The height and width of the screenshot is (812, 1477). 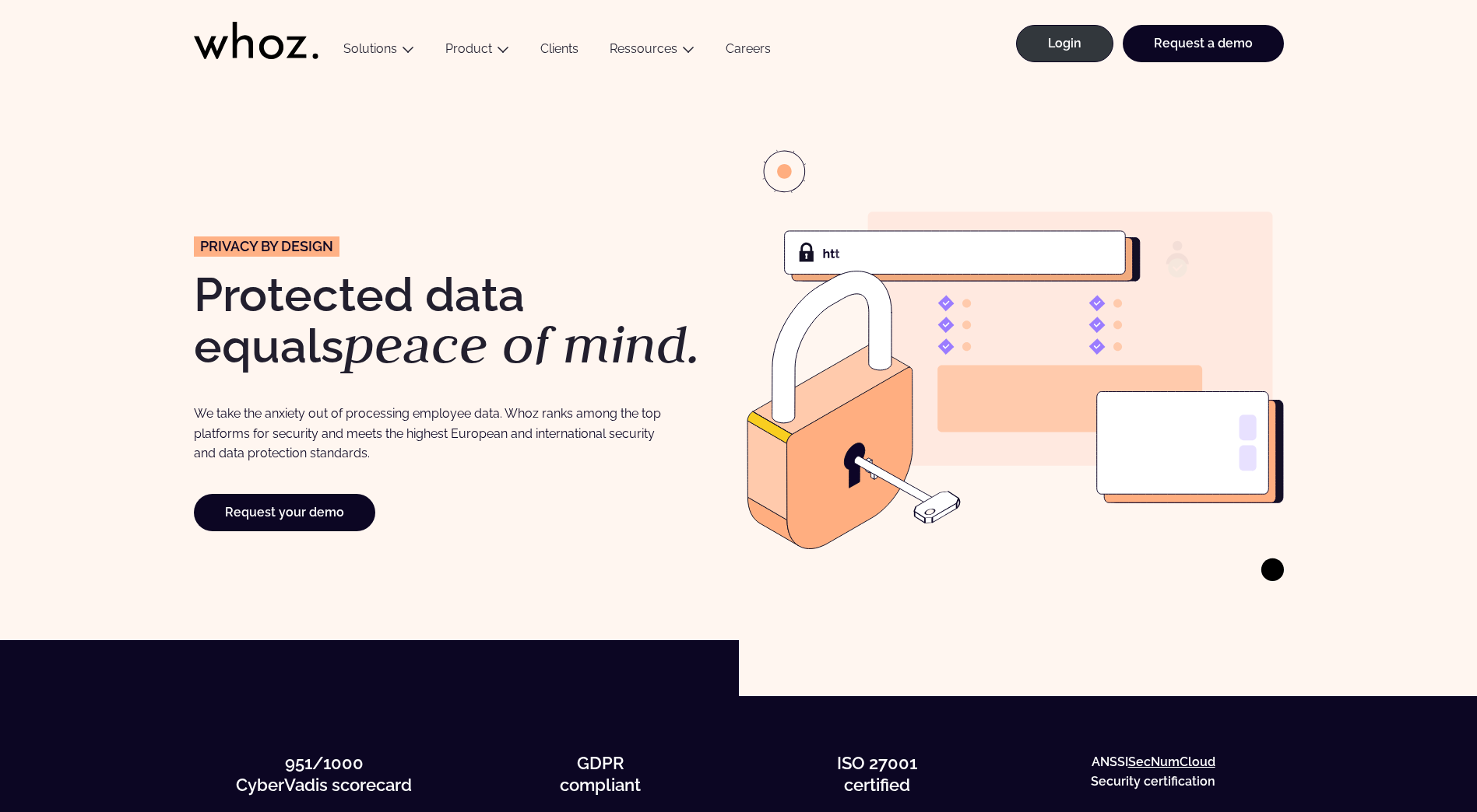 What do you see at coordinates (324, 763) in the screenshot?
I see `strong: 951/1000` at bounding box center [324, 763].